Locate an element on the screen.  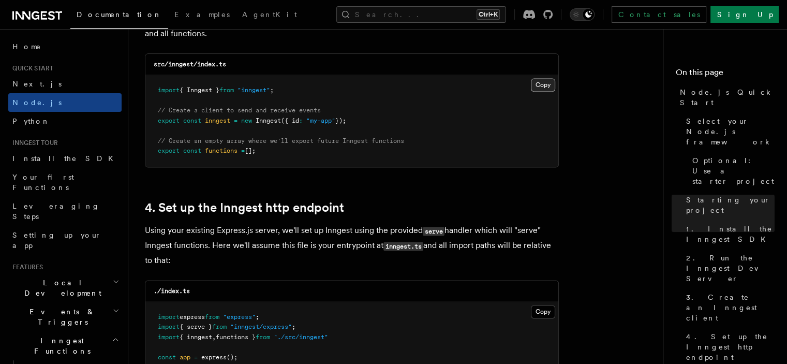
code: inngest.ts is located at coordinates (403, 246).